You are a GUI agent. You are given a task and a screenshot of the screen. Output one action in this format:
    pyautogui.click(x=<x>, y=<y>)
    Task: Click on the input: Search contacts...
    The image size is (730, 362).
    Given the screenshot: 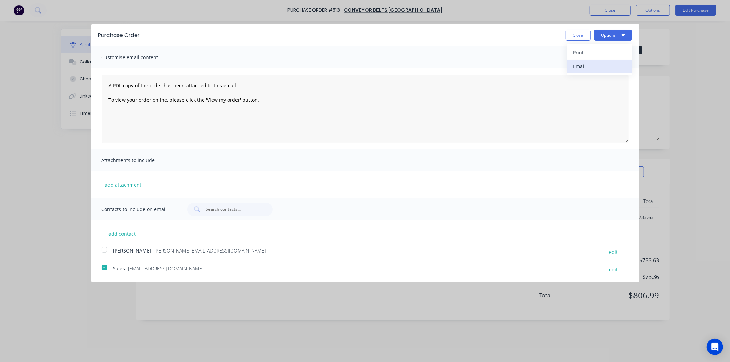 What is the action you would take?
    pyautogui.click(x=234, y=209)
    